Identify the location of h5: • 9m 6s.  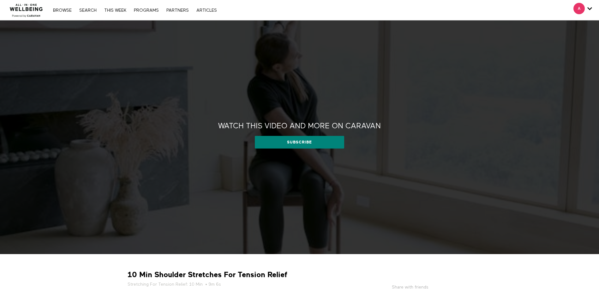
(233, 284).